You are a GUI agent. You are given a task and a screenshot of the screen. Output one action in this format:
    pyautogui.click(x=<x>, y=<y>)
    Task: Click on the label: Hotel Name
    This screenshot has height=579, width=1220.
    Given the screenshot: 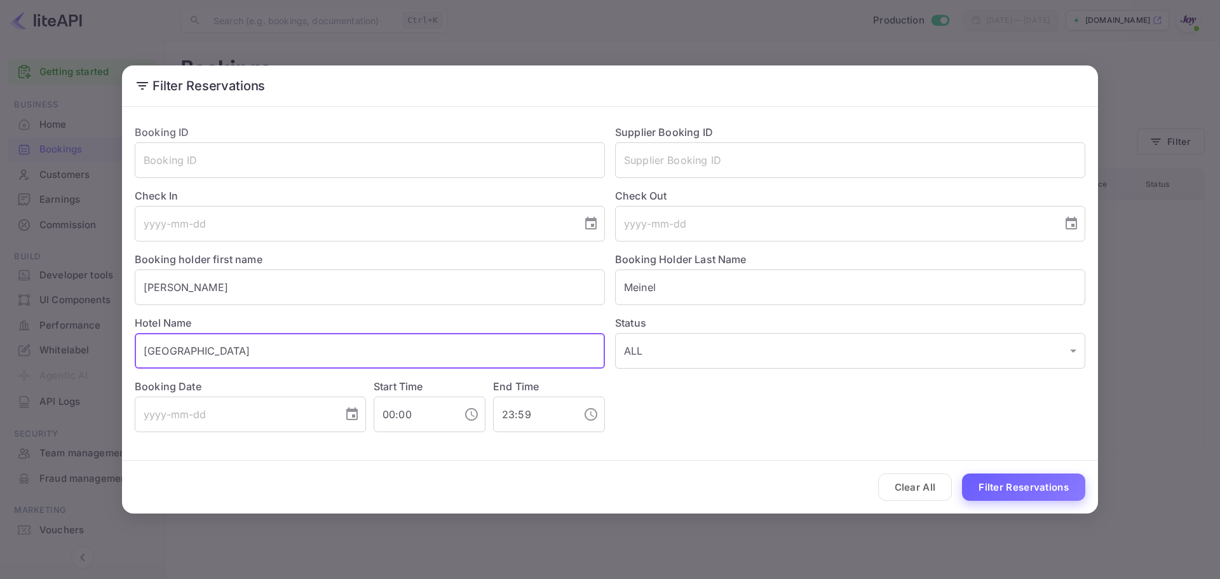 What is the action you would take?
    pyautogui.click(x=163, y=323)
    